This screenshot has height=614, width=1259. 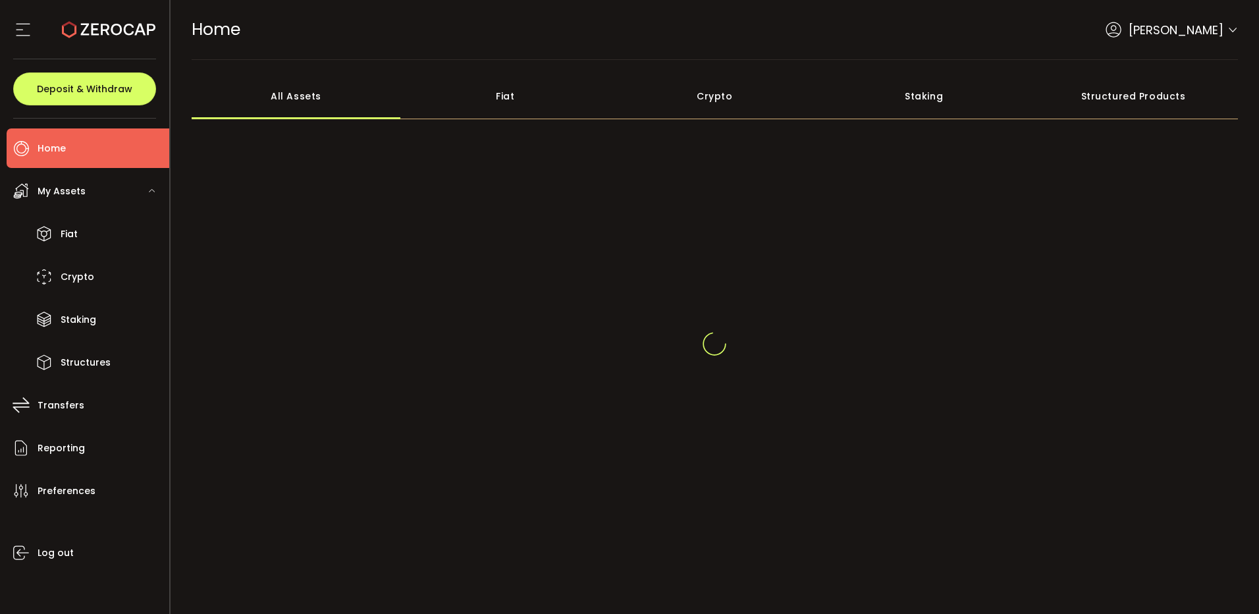 What do you see at coordinates (61, 191) in the screenshot?
I see `span: My Assets` at bounding box center [61, 191].